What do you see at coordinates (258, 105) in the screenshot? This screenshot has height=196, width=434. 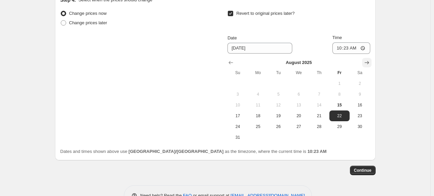 I see `span: 11` at bounding box center [258, 105].